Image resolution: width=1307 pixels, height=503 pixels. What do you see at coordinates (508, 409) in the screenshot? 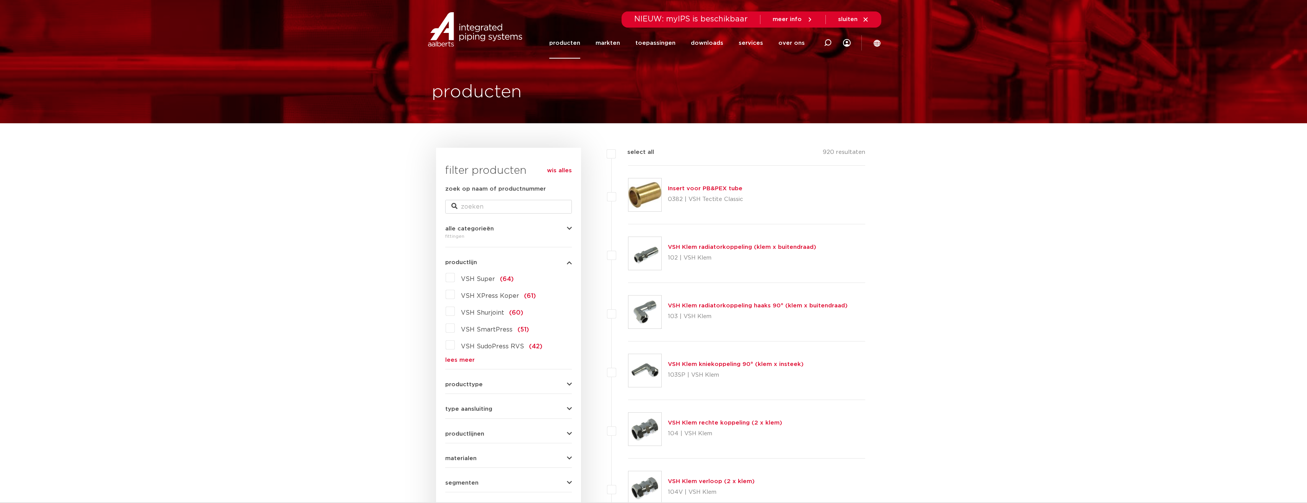
I see `button: type aansluiting` at bounding box center [508, 409].